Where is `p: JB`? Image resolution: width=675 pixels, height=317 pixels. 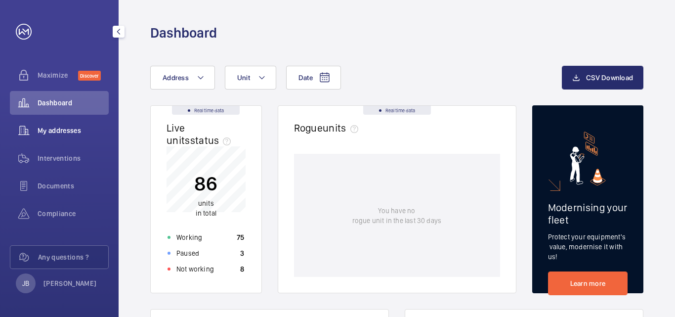 p: JB is located at coordinates (26, 283).